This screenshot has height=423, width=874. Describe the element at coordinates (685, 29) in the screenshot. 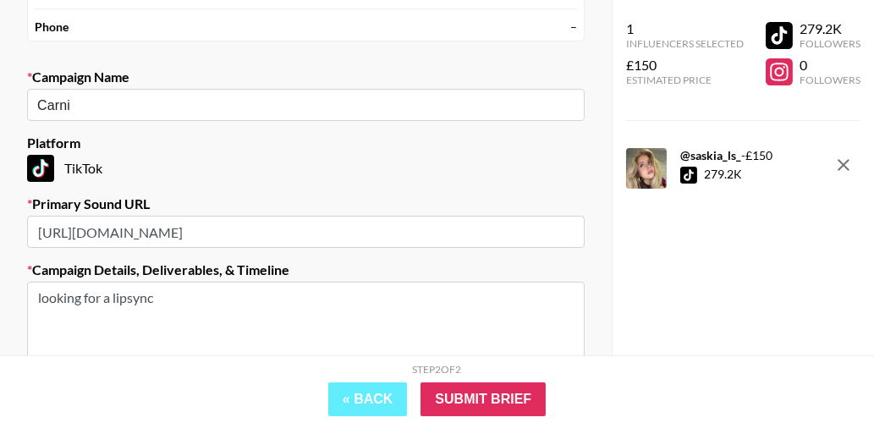

I see `div: 1` at that location.